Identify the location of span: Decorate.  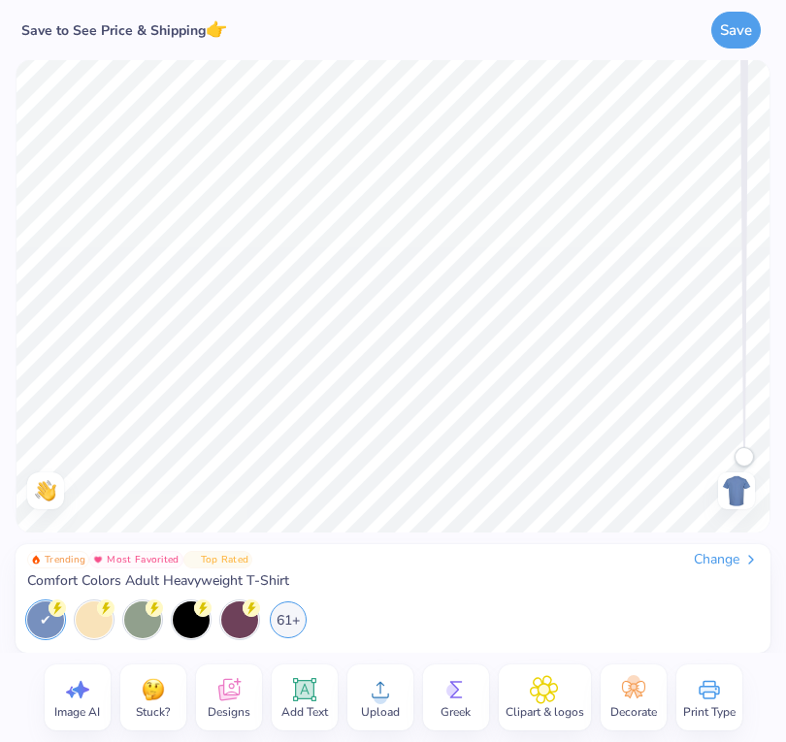
(634, 712).